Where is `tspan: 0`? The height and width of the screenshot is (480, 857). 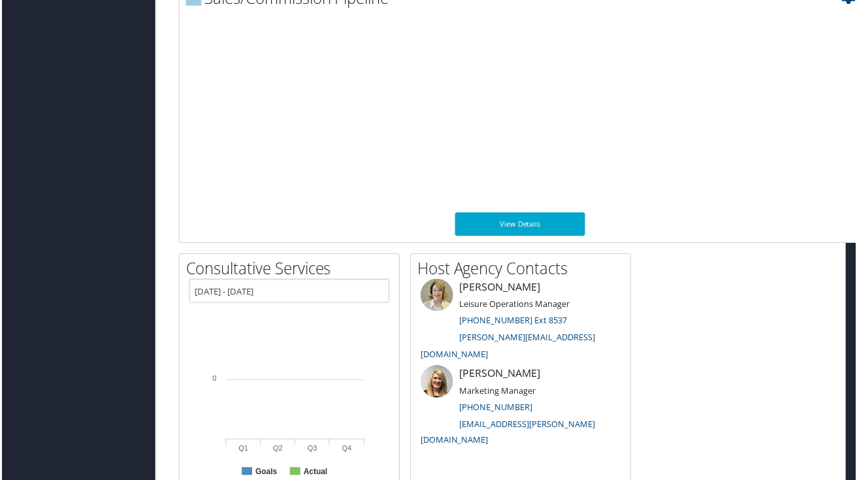
tspan: 0 is located at coordinates (214, 380).